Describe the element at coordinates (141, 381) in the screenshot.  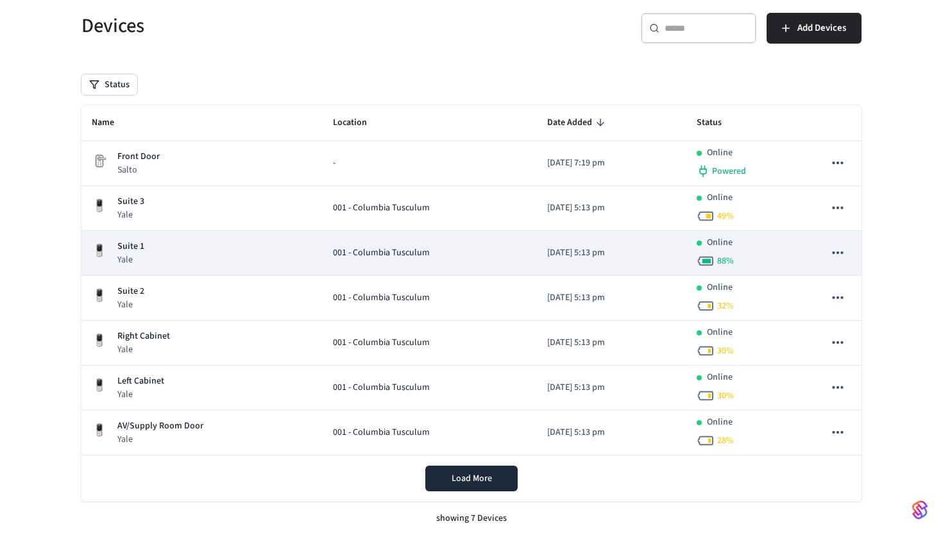
I see `p: Left Cabinet` at that location.